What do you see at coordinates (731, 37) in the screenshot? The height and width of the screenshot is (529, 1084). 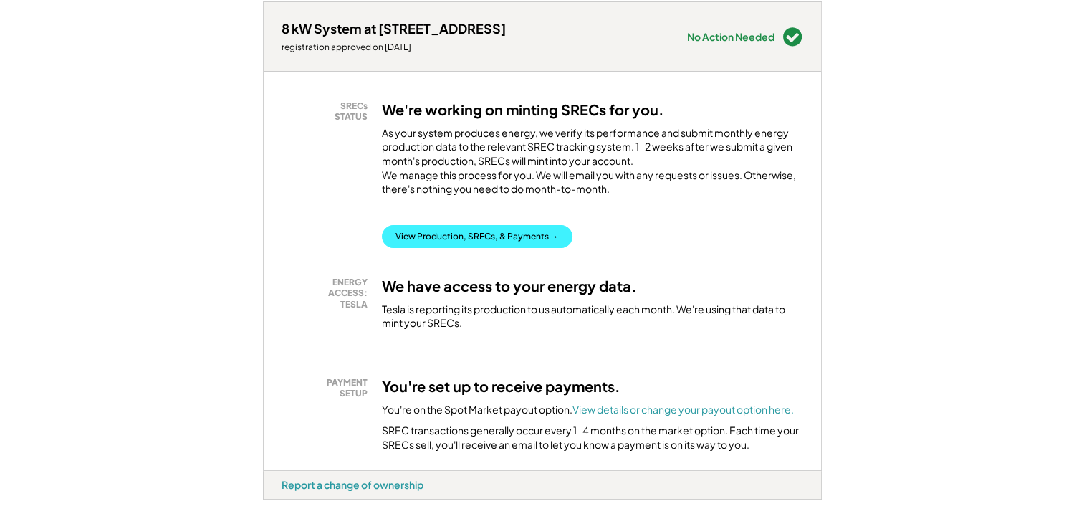 I see `div: No Action Needed` at bounding box center [731, 37].